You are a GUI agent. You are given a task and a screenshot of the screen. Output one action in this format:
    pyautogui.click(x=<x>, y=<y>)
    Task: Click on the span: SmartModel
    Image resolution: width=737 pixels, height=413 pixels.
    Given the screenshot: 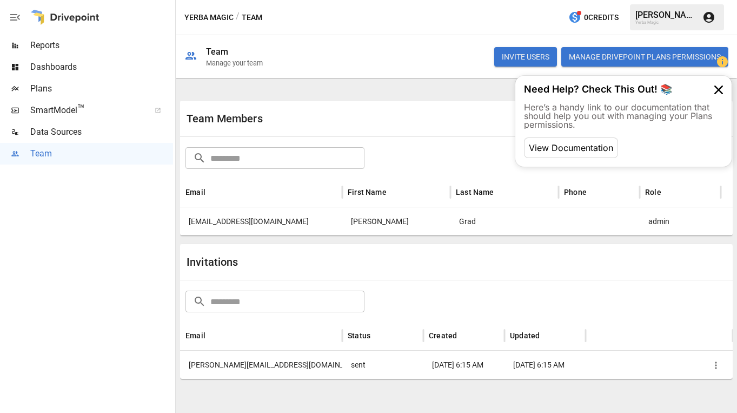 What is the action you would take?
    pyautogui.click(x=87, y=110)
    